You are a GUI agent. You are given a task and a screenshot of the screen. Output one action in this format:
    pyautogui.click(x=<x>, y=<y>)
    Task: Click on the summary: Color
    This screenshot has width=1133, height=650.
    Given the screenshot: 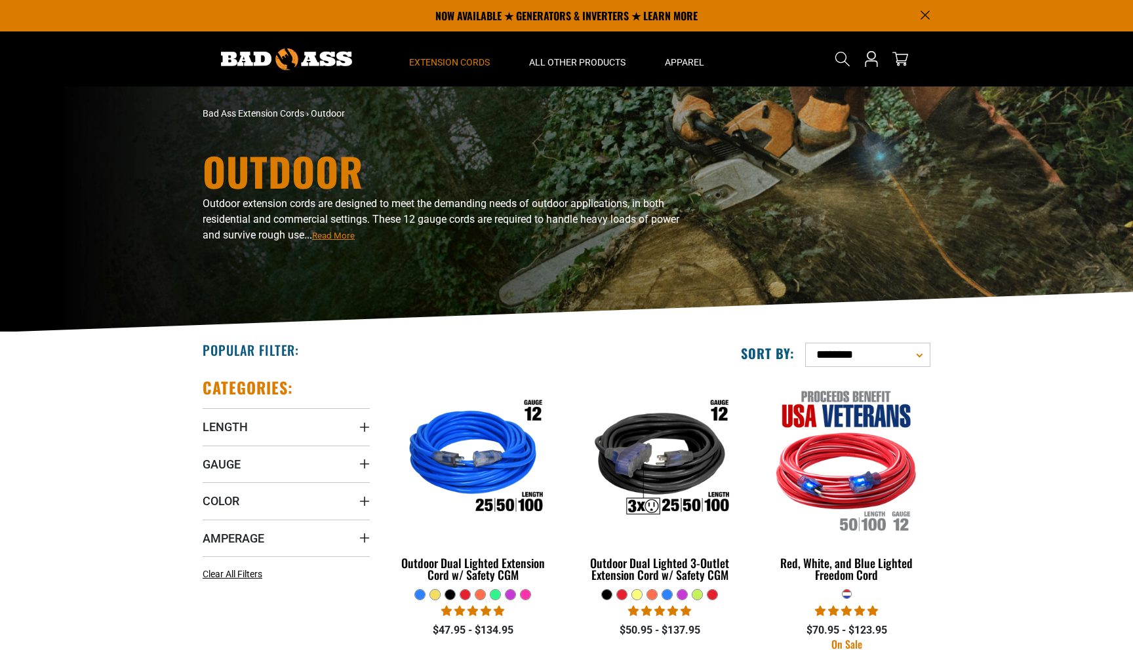 What is the action you would take?
    pyautogui.click(x=286, y=501)
    